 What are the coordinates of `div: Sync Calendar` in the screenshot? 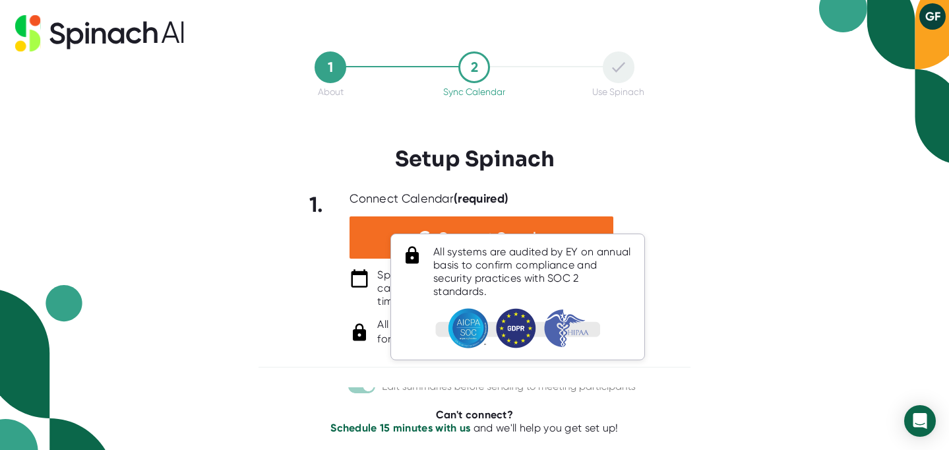 It's located at (474, 92).